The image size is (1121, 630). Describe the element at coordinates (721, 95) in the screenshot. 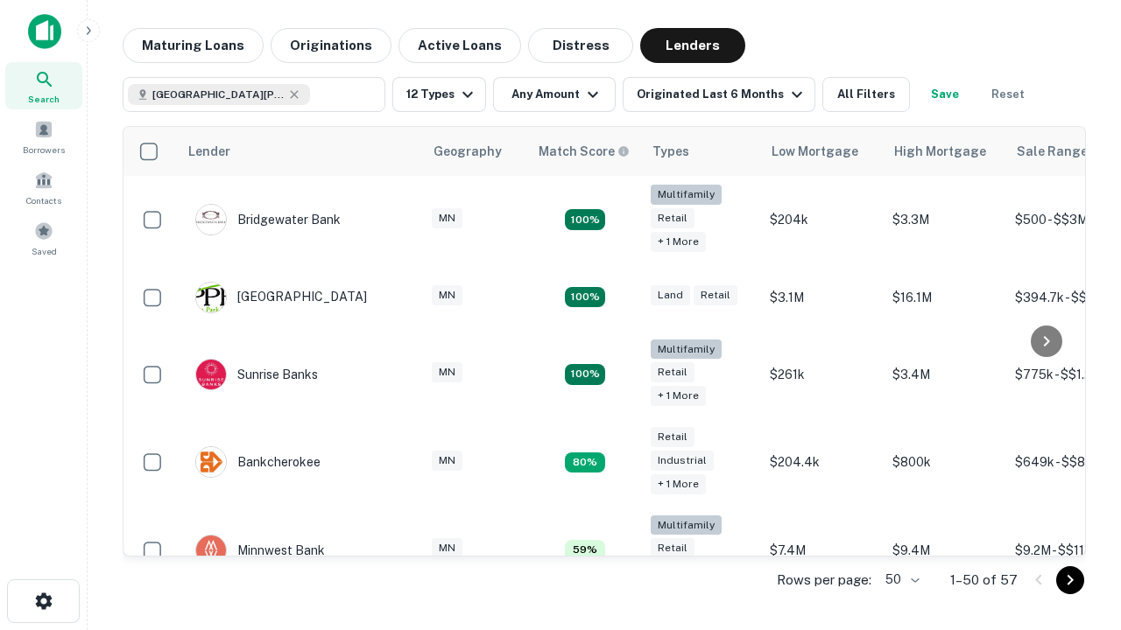

I see `div: Originated Last 6 Months` at that location.